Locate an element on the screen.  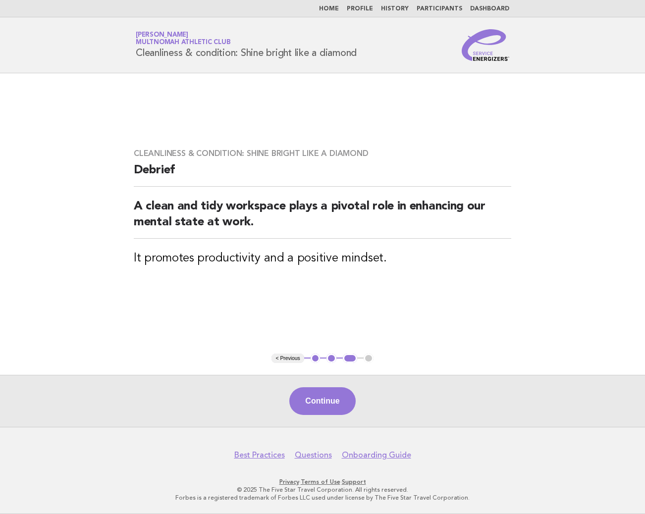
h1: Cleanliness & condition: Shine bright like a diamond is located at coordinates (246, 45).